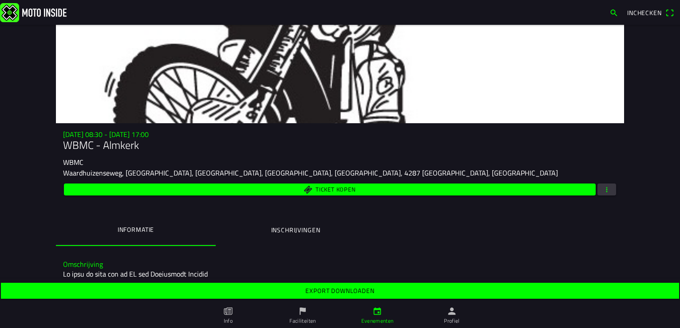 This screenshot has height=328, width=680. Describe the element at coordinates (614, 12) in the screenshot. I see `a: zoeken` at that location.